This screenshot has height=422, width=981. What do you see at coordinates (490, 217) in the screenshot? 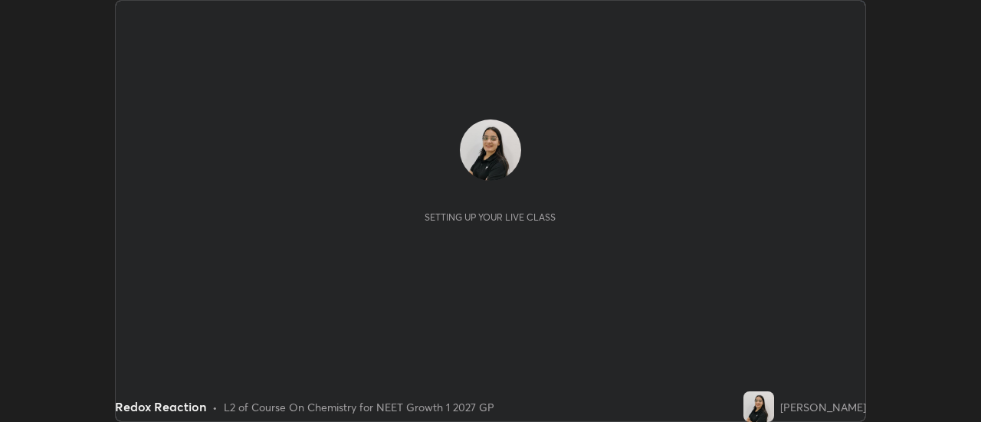
I see `div: Setting up your live class` at bounding box center [490, 217].